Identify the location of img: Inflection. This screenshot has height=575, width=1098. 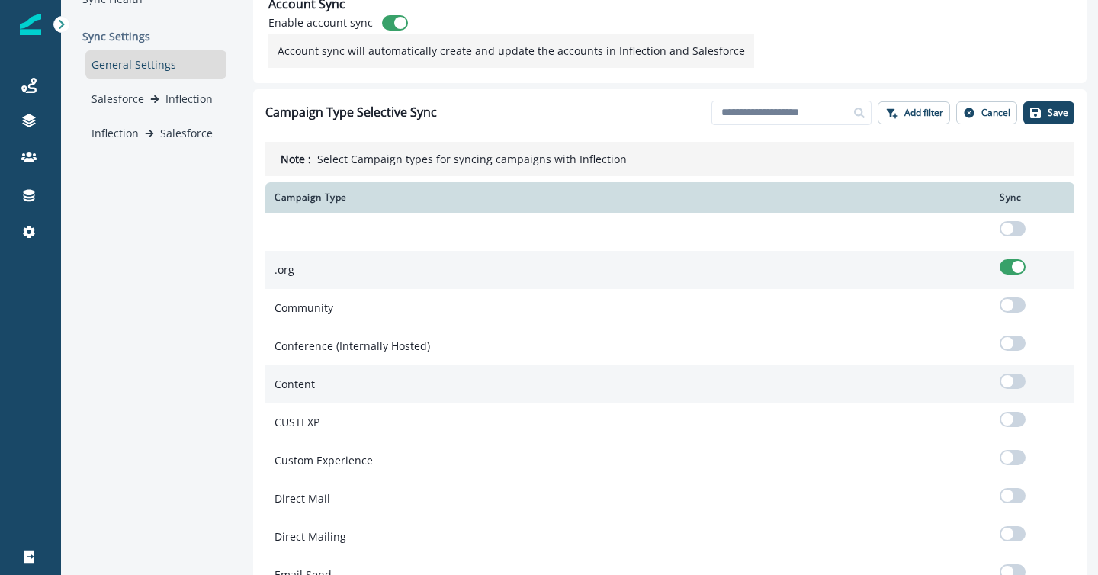
(31, 24).